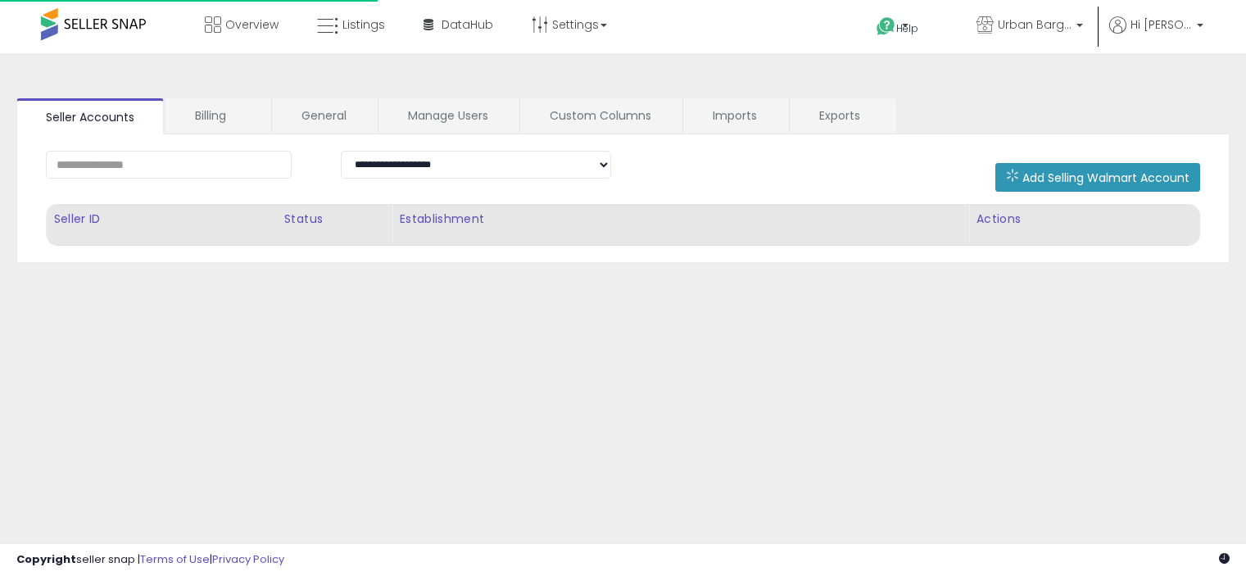 This screenshot has width=1246, height=576. Describe the element at coordinates (46, 559) in the screenshot. I see `strong: Copyright` at that location.